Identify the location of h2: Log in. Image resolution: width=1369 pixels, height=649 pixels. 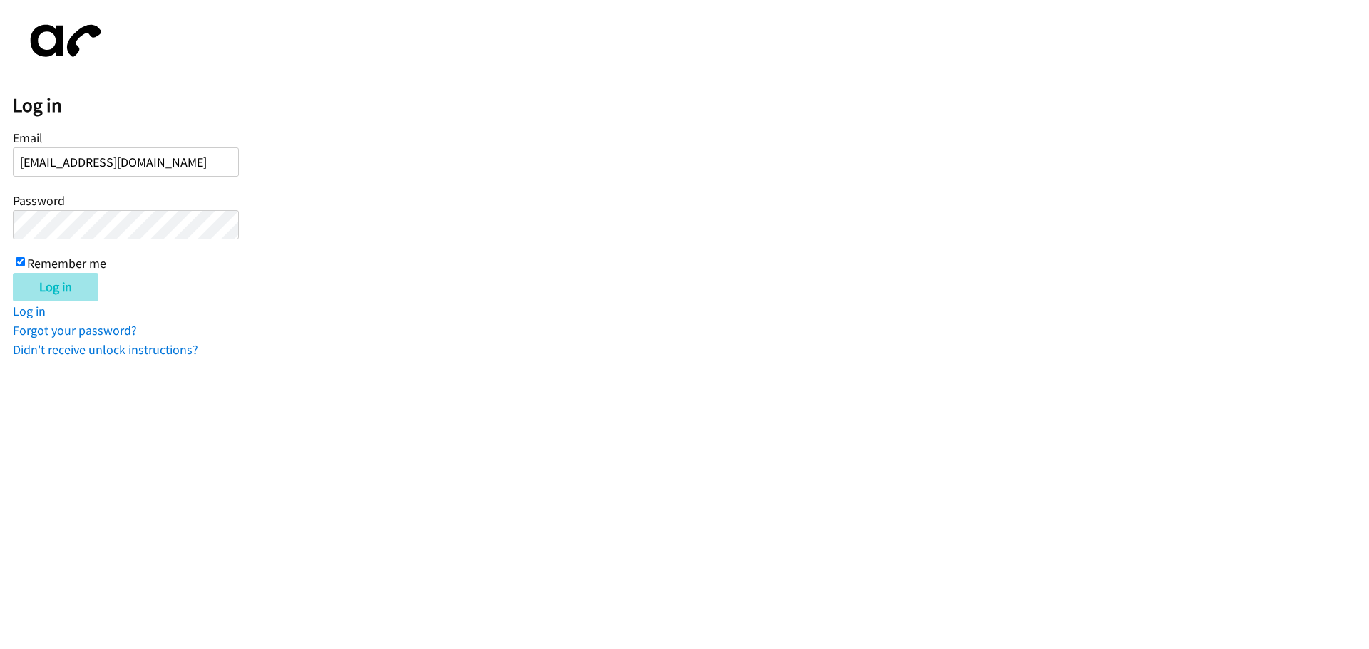
(691, 106).